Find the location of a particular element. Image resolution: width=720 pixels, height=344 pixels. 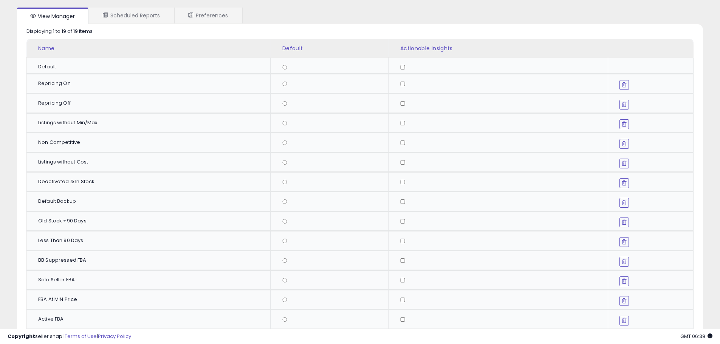

a: View Manager is located at coordinates (53, 16).